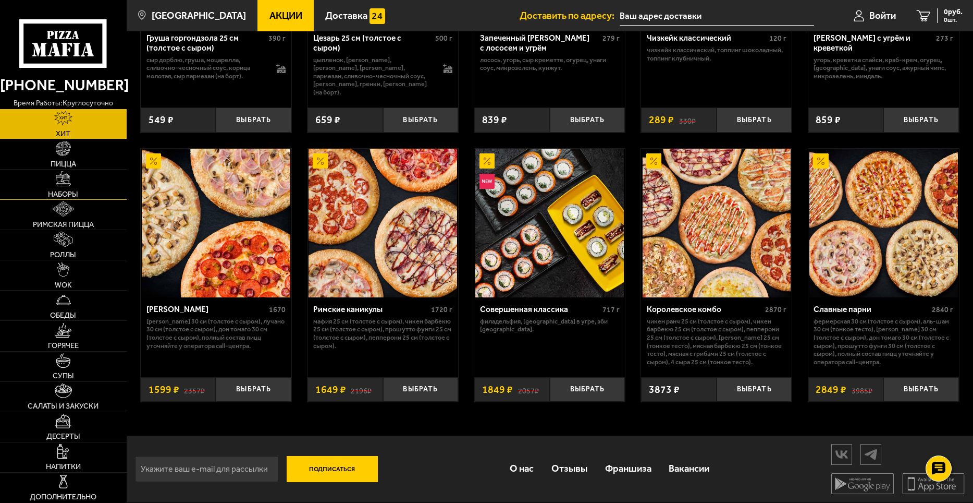  Describe the element at coordinates (688, 119) in the screenshot. I see `s: 330 ₽` at that location.